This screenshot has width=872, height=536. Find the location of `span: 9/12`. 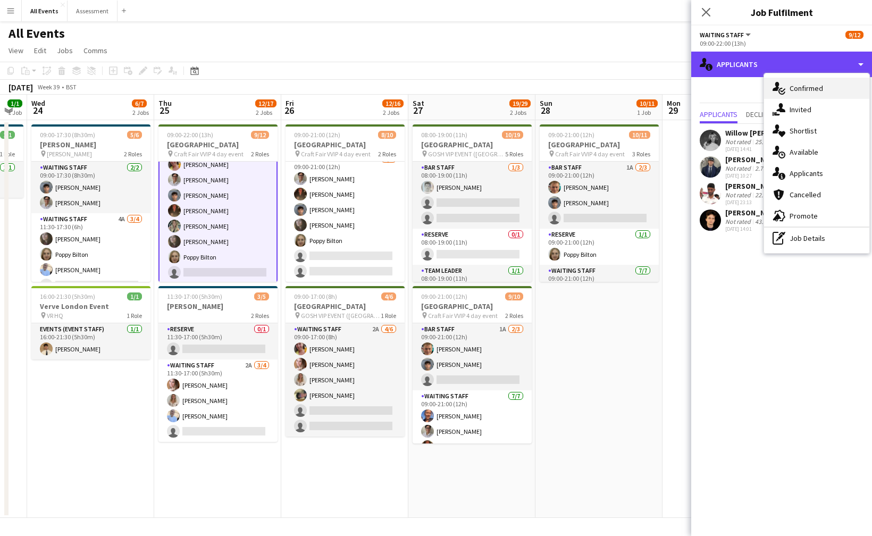

span: 9/12 is located at coordinates (260, 135).